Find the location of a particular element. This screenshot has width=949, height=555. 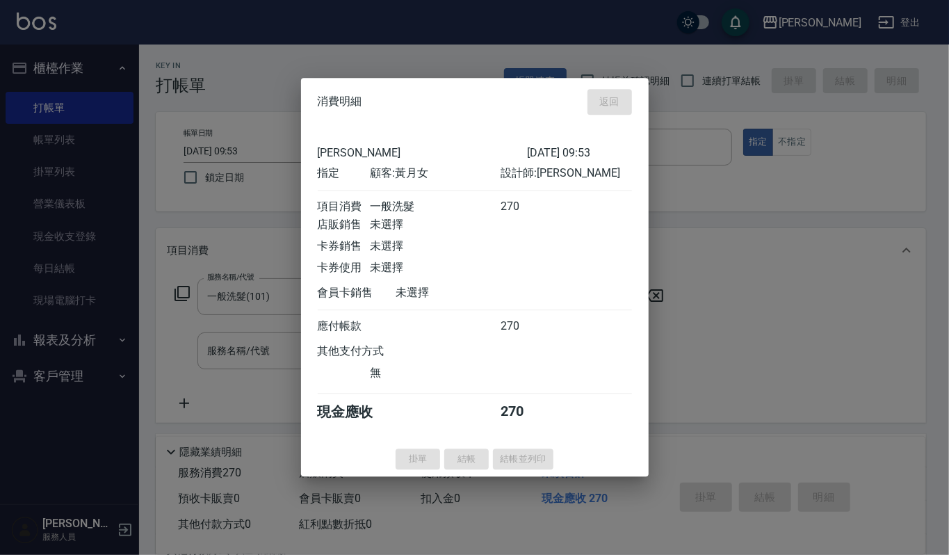

div: 卡券使用 is located at coordinates (344, 268).